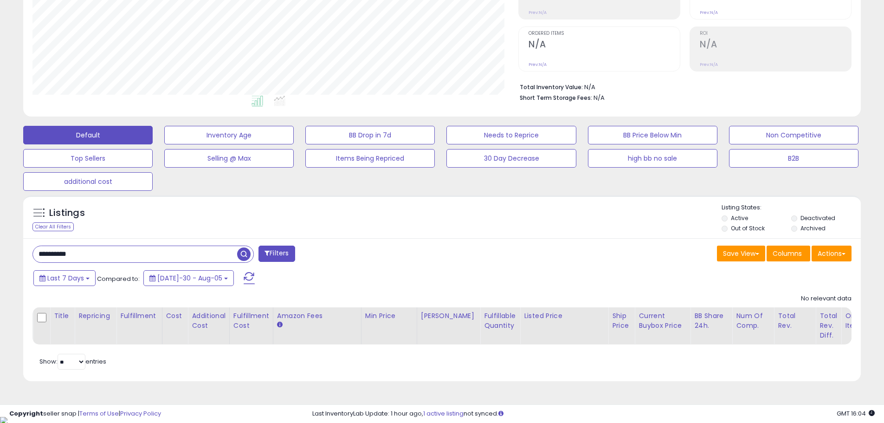 This screenshot has height=423, width=884. What do you see at coordinates (88, 135) in the screenshot?
I see `button: Default` at bounding box center [88, 135].